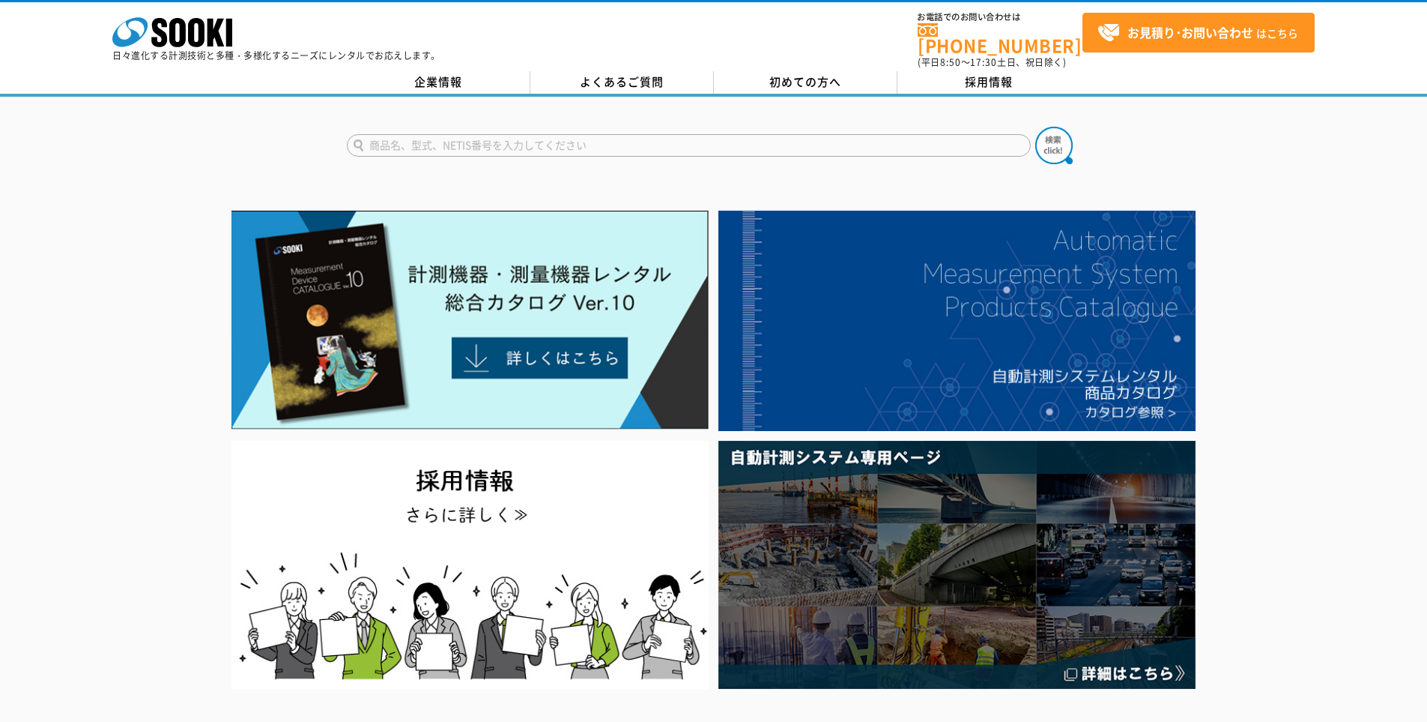  What do you see at coordinates (806, 82) in the screenshot?
I see `a: 初めての方へ` at bounding box center [806, 82].